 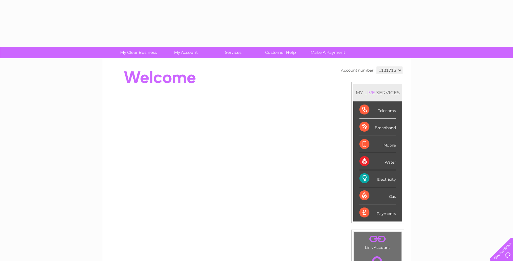 What do you see at coordinates (377, 162) in the screenshot?
I see `div: Water` at bounding box center [377, 162].